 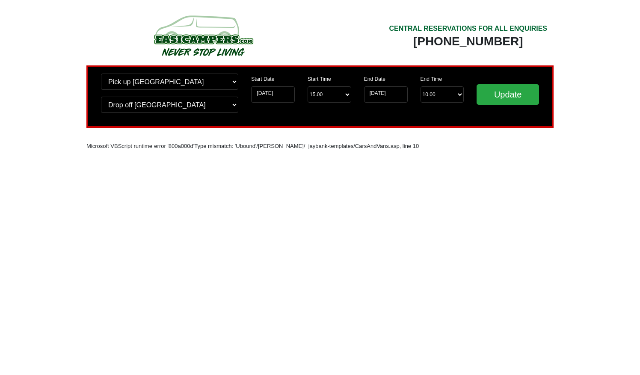 What do you see at coordinates (174, 146) in the screenshot?
I see `font: error '800a000d'` at bounding box center [174, 146].